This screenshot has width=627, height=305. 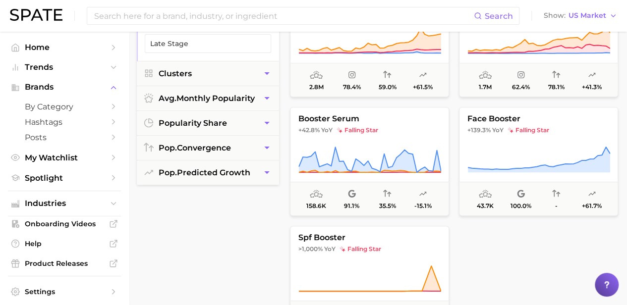 What do you see at coordinates (64, 292) in the screenshot?
I see `a: Settings` at bounding box center [64, 292].